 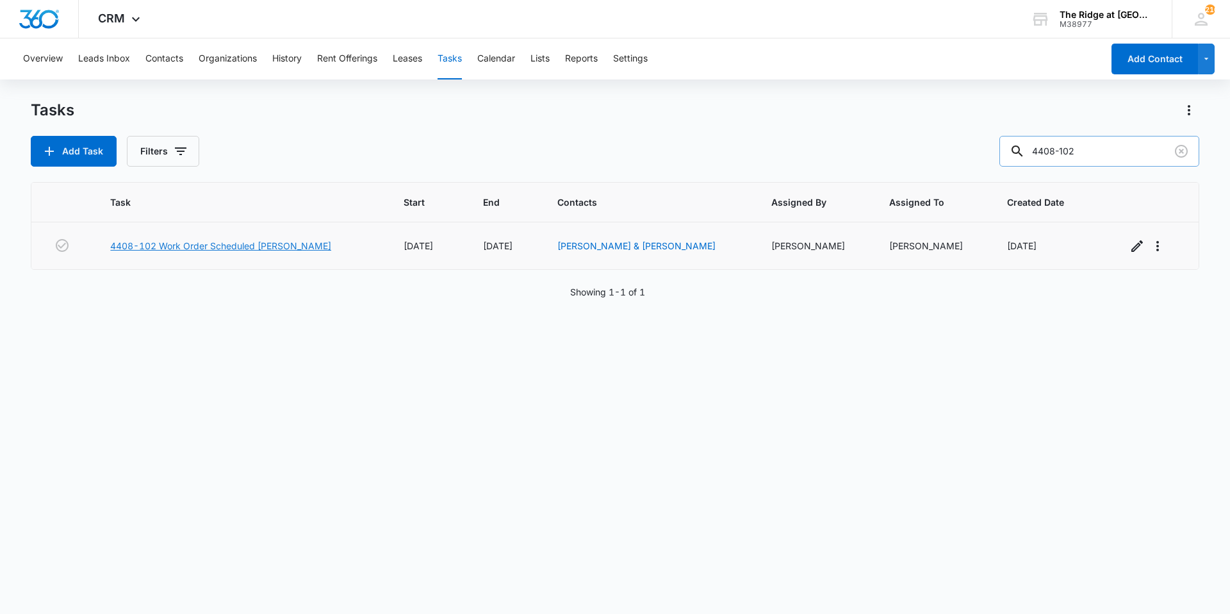 I want to click on h1: Tasks, so click(x=53, y=110).